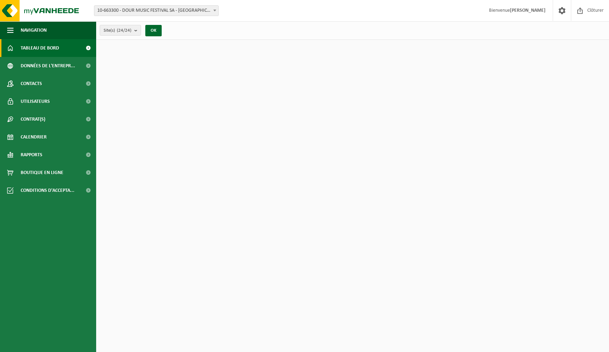 The height and width of the screenshot is (352, 609). Describe the element at coordinates (48, 66) in the screenshot. I see `span: Données de l'entrepr...` at that location.